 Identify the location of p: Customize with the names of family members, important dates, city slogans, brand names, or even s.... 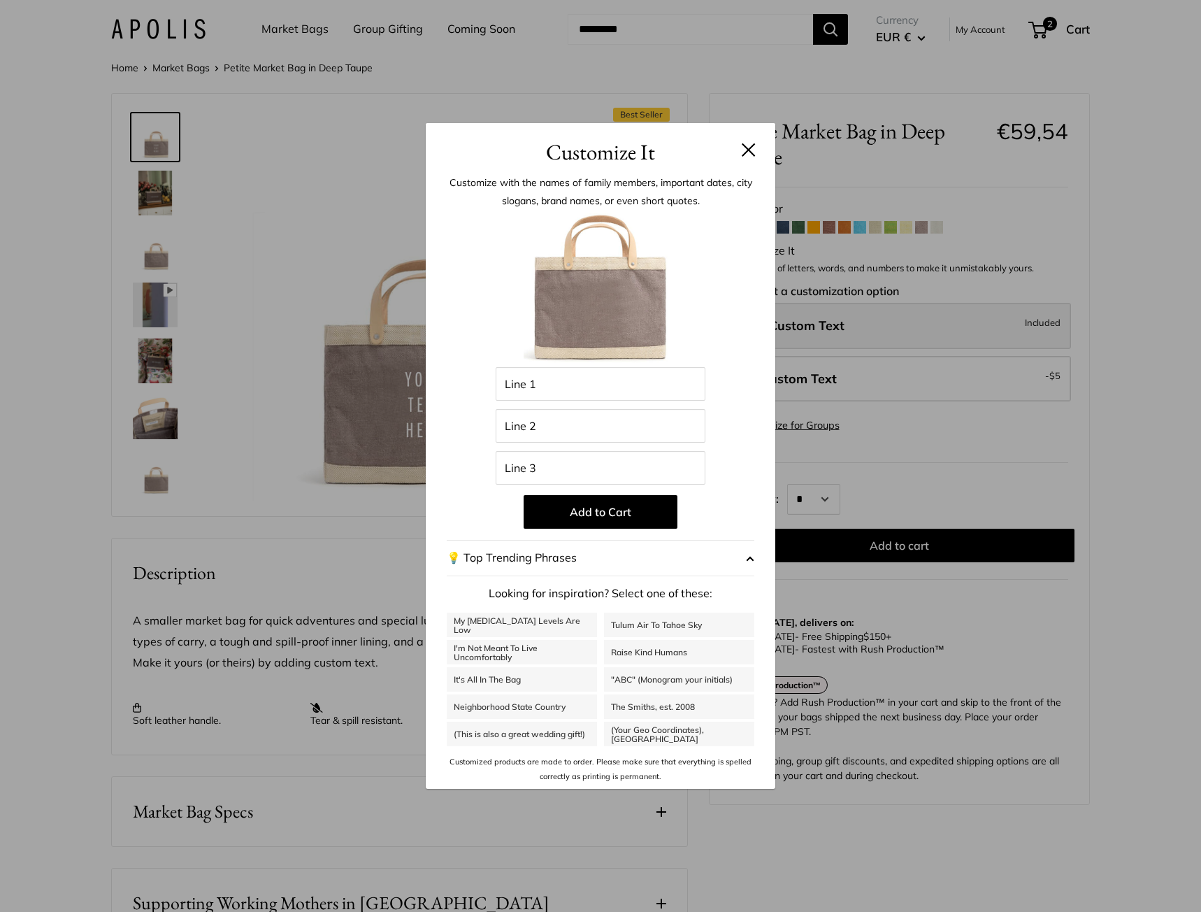
(600, 192).